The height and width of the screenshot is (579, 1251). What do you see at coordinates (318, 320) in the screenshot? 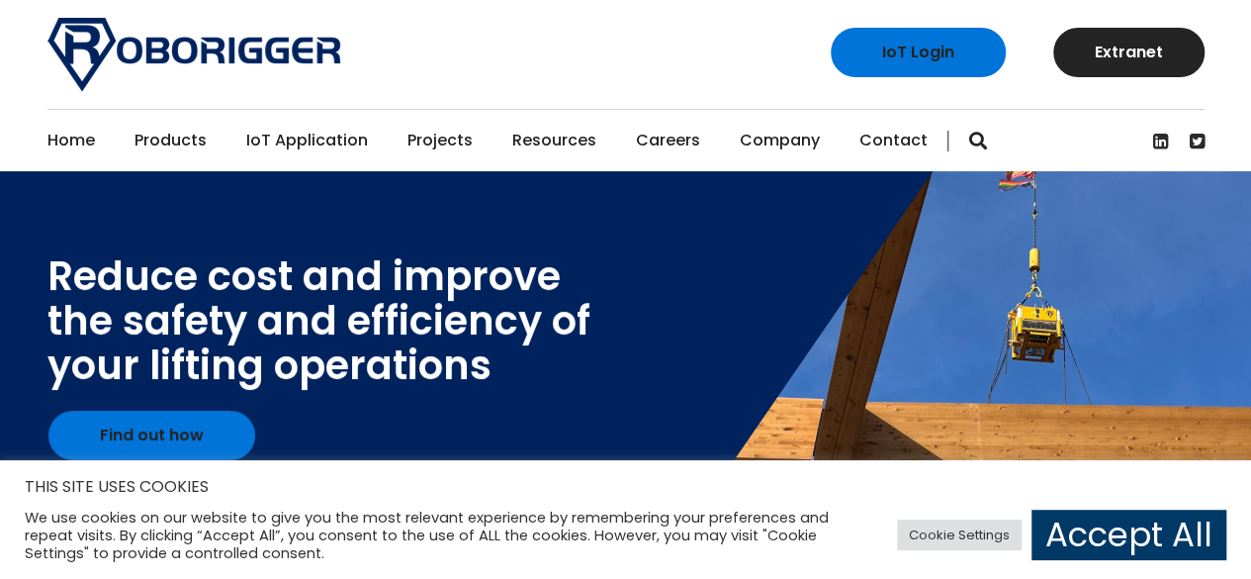
I see `div: Reduce cost and improve the safety and efficiency of your lifting operations` at bounding box center [318, 320].